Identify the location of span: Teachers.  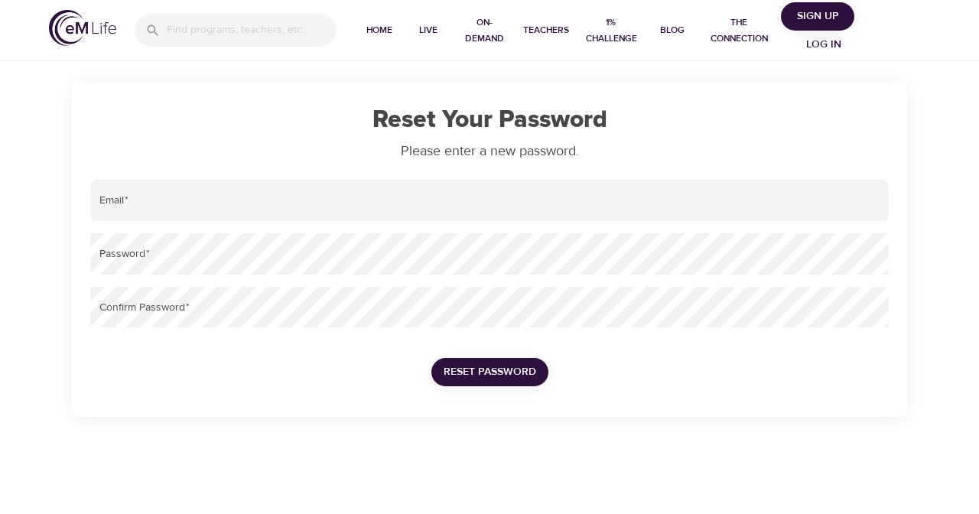
(546, 30).